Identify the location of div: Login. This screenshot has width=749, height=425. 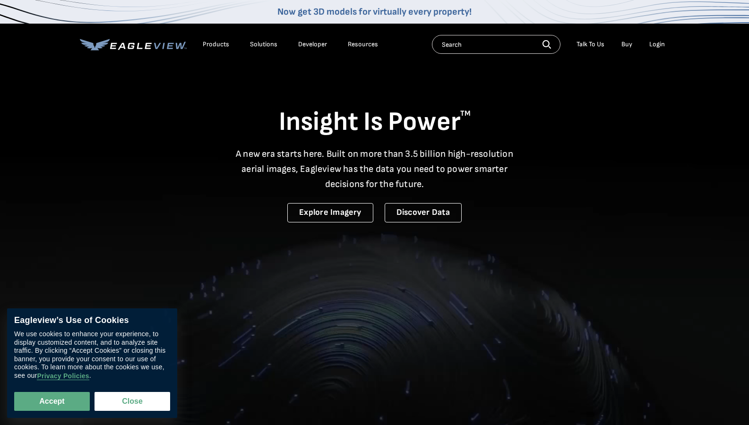
(657, 44).